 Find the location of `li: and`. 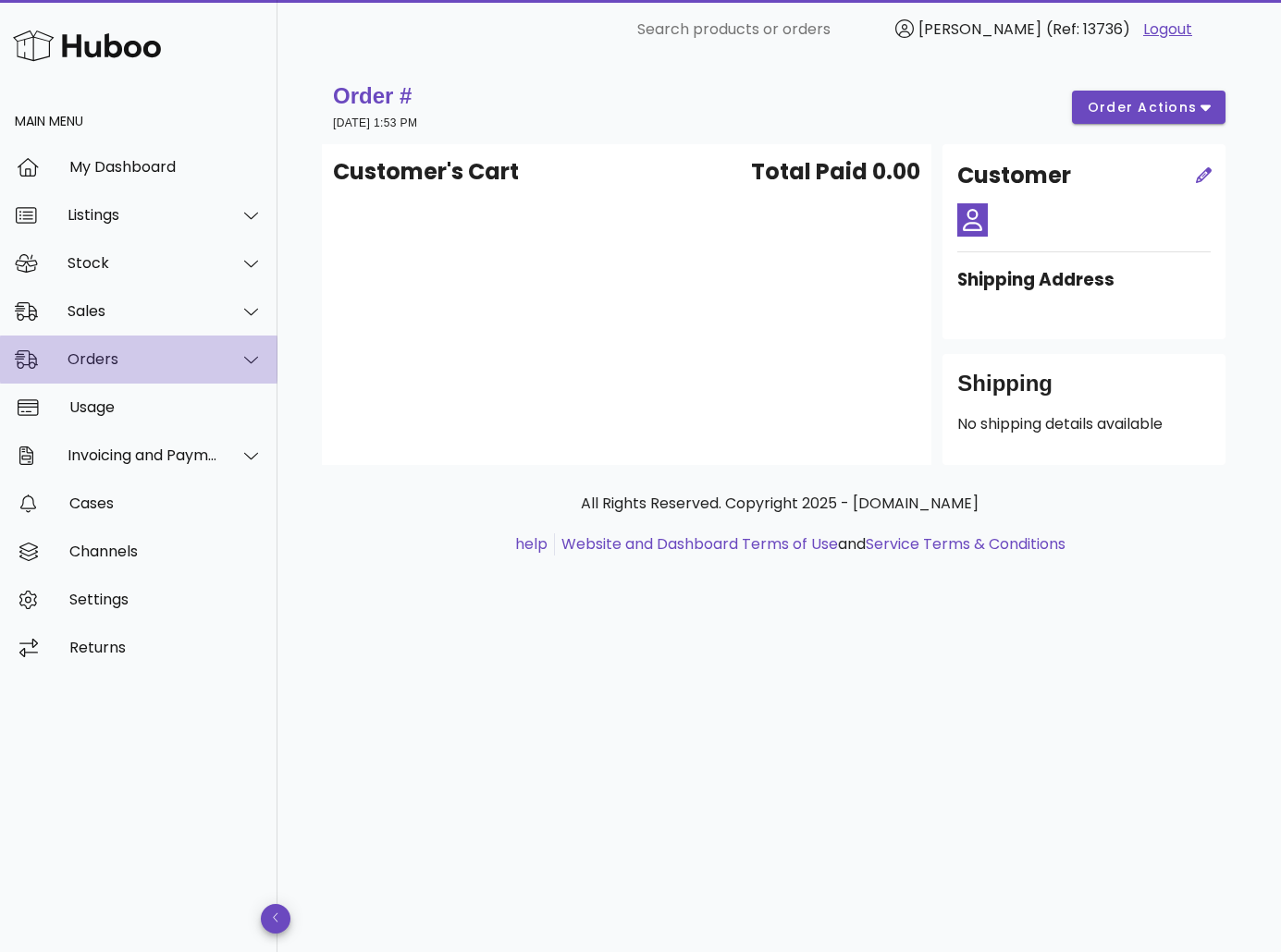

li: and is located at coordinates (810, 544).